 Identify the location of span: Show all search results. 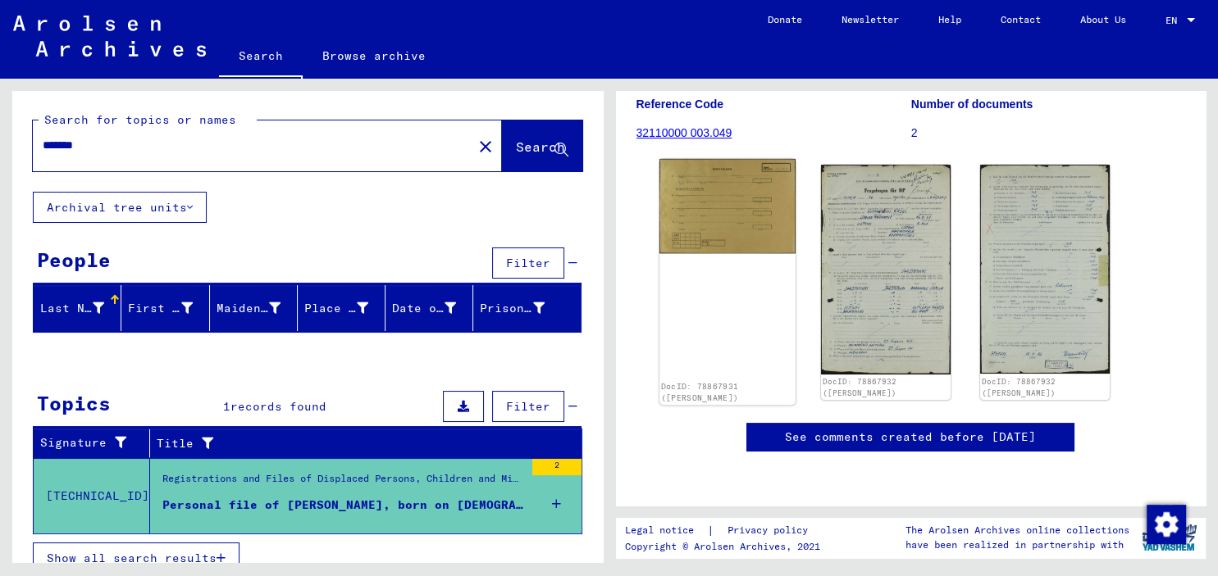
(131, 558).